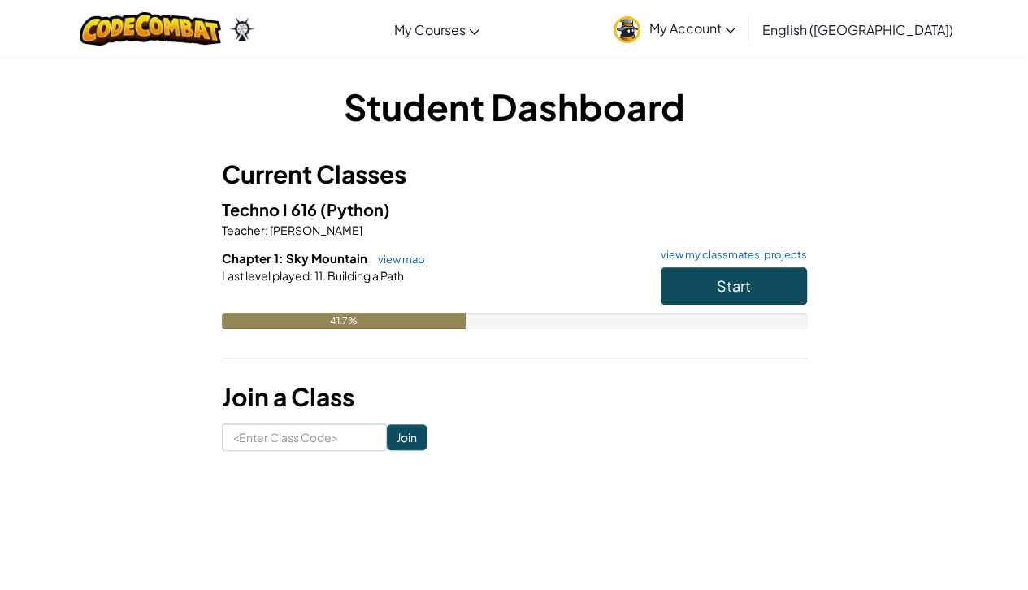 The image size is (1028, 590). I want to click on div: 41.7%, so click(344, 321).